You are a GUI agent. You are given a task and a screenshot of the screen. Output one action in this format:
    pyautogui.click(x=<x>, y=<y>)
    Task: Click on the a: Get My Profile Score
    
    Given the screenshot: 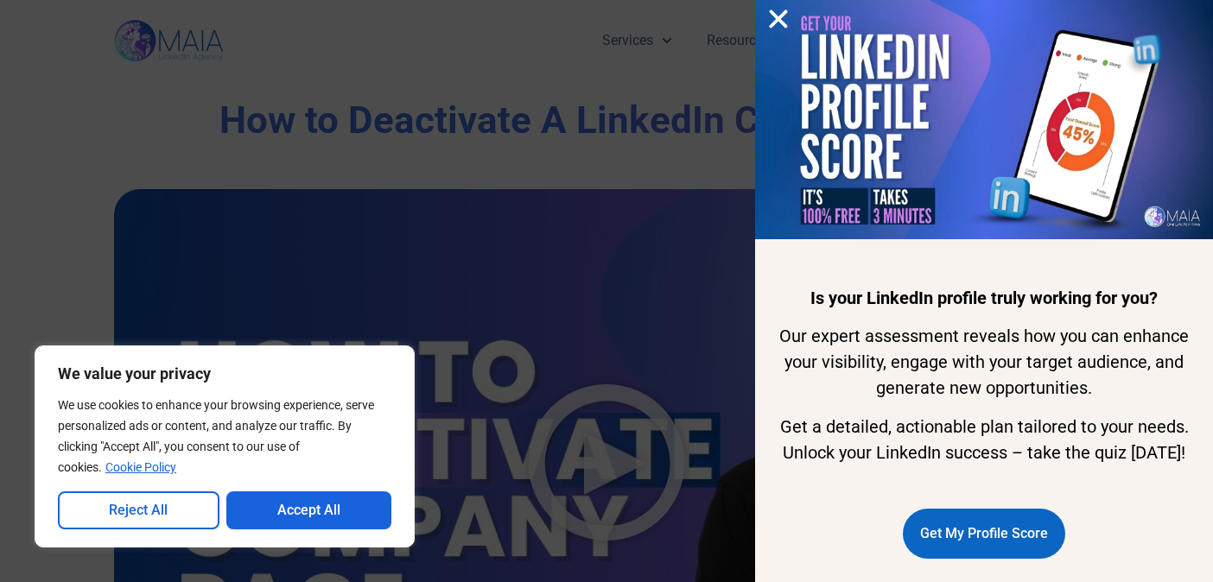 What is the action you would take?
    pyautogui.click(x=984, y=534)
    